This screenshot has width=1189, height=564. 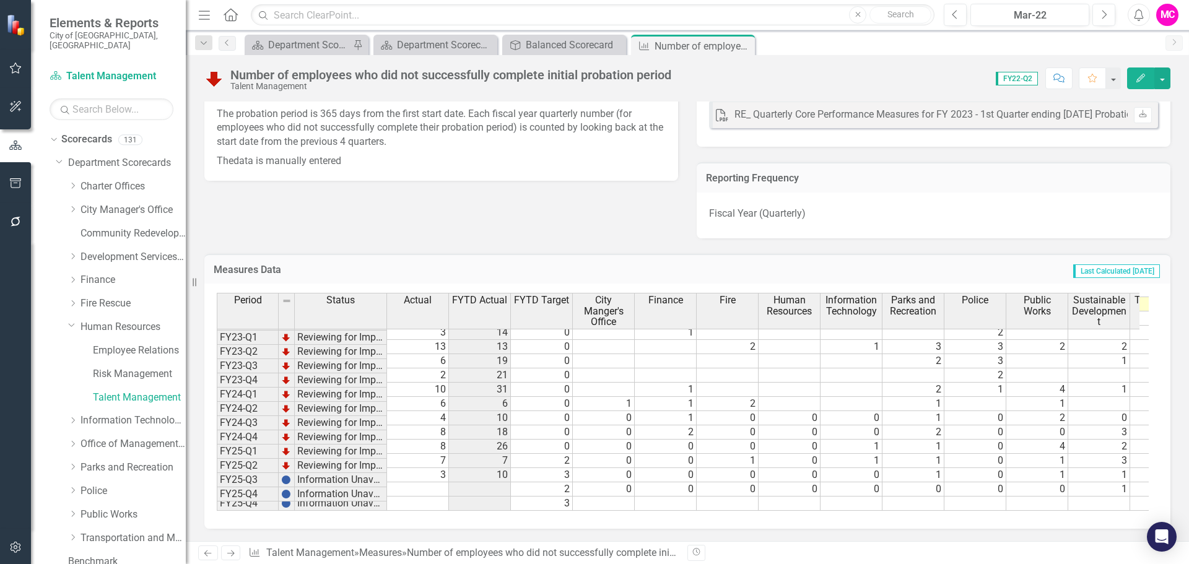 What do you see at coordinates (111, 23) in the screenshot?
I see `span: Elements & Reports` at bounding box center [111, 23].